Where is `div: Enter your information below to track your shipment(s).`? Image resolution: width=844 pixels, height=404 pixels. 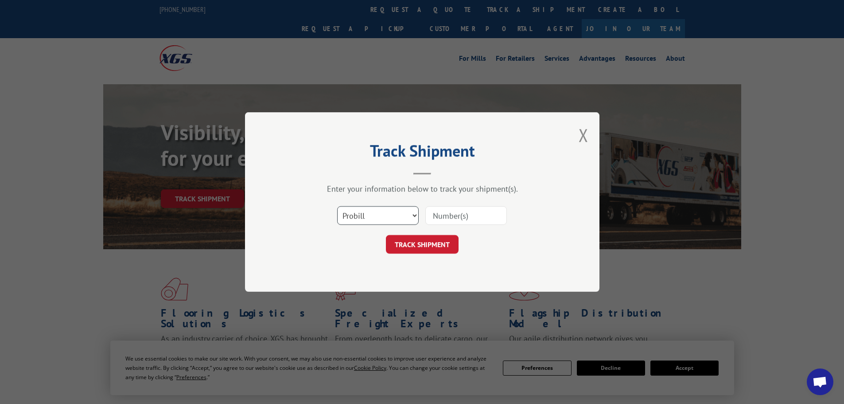
div: Enter your information below to track your shipment(s). is located at coordinates (422, 188).